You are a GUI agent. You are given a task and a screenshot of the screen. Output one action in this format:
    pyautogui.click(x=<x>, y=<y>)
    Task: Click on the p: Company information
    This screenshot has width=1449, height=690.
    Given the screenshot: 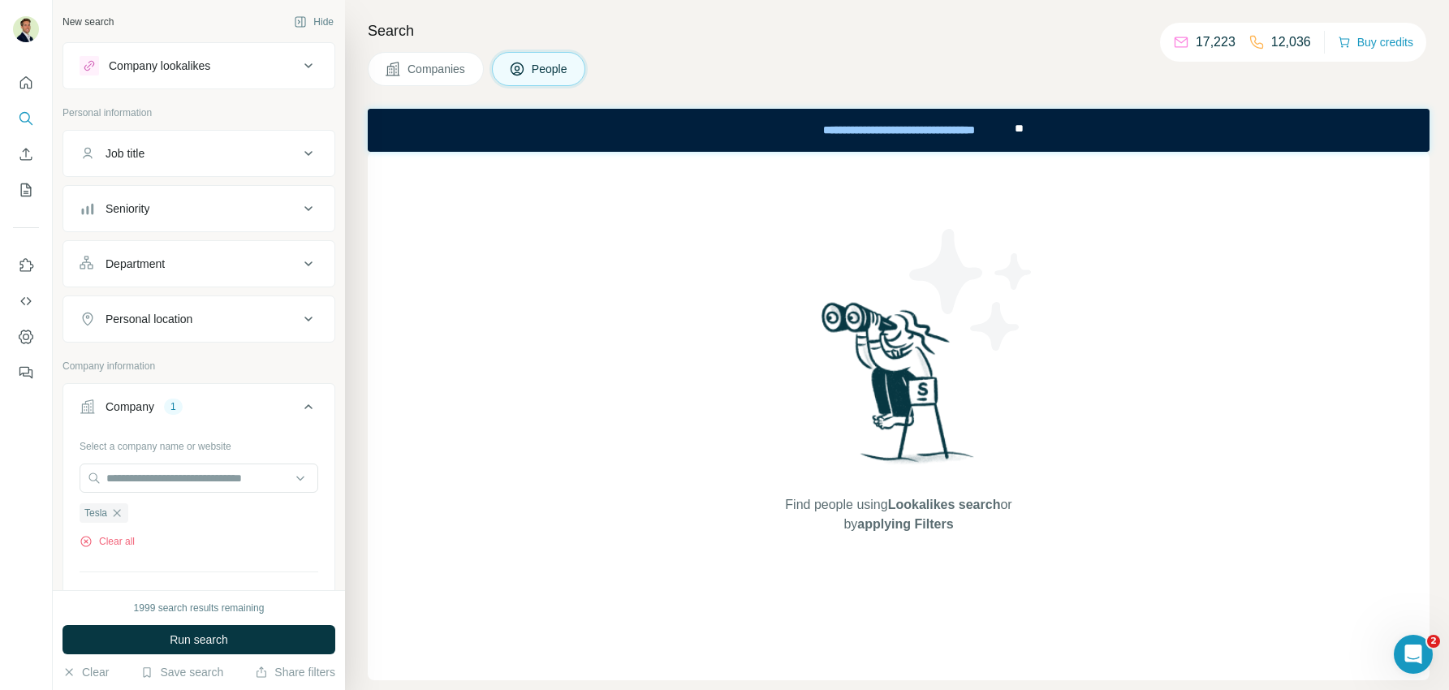 What is the action you would take?
    pyautogui.click(x=199, y=366)
    